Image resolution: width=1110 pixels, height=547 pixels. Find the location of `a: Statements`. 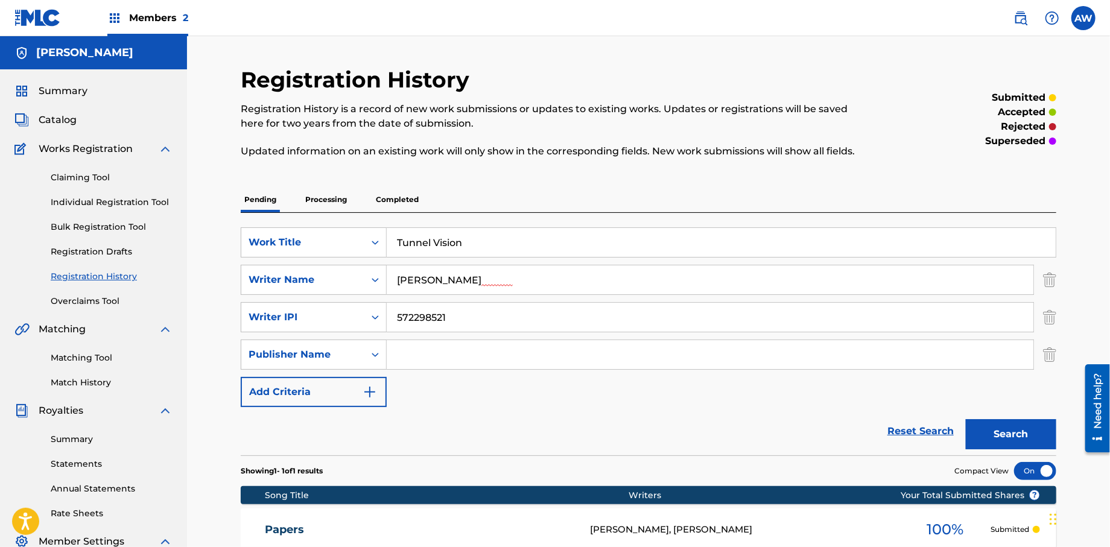

a: Statements is located at coordinates (112, 464).